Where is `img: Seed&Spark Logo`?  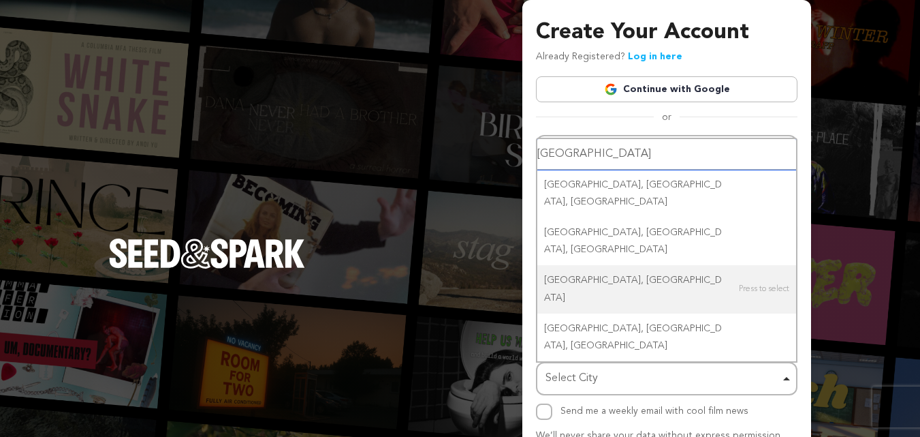
img: Seed&Spark Logo is located at coordinates (207, 253).